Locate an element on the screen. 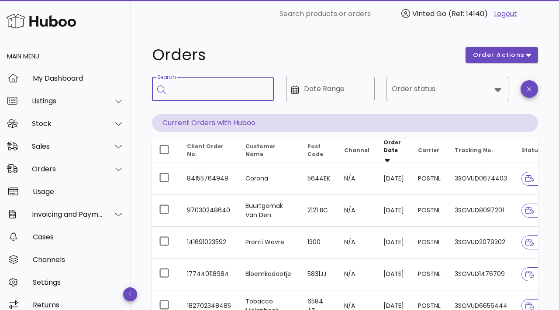 This screenshot has height=310, width=559. p: Current Orders with Huboo is located at coordinates (345, 123).